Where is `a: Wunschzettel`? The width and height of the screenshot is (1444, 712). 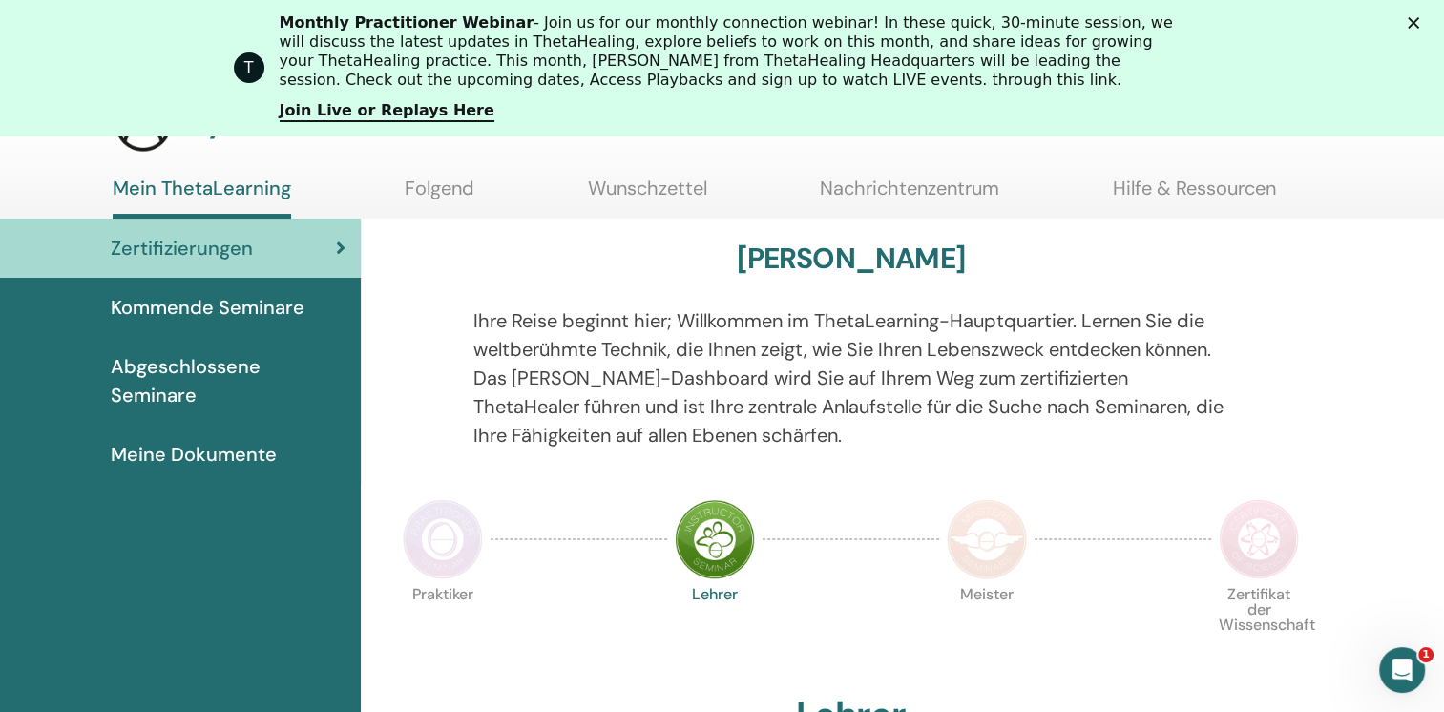 a: Wunschzettel is located at coordinates (647, 195).